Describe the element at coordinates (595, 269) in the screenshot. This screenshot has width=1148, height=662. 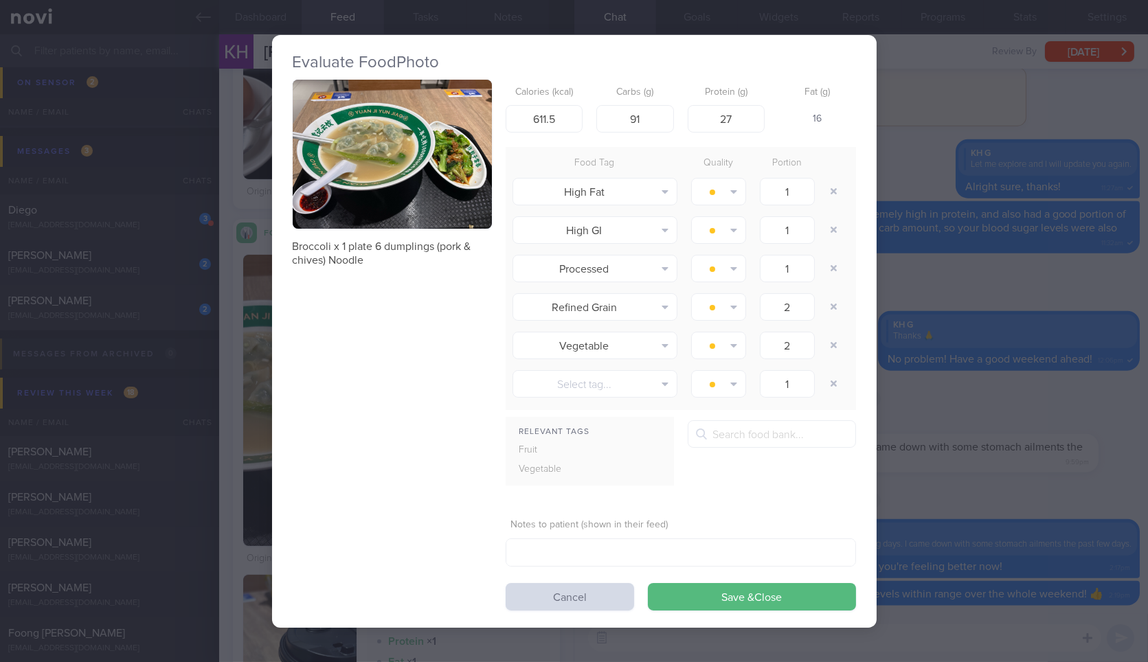
I see `button: Processed` at that location.